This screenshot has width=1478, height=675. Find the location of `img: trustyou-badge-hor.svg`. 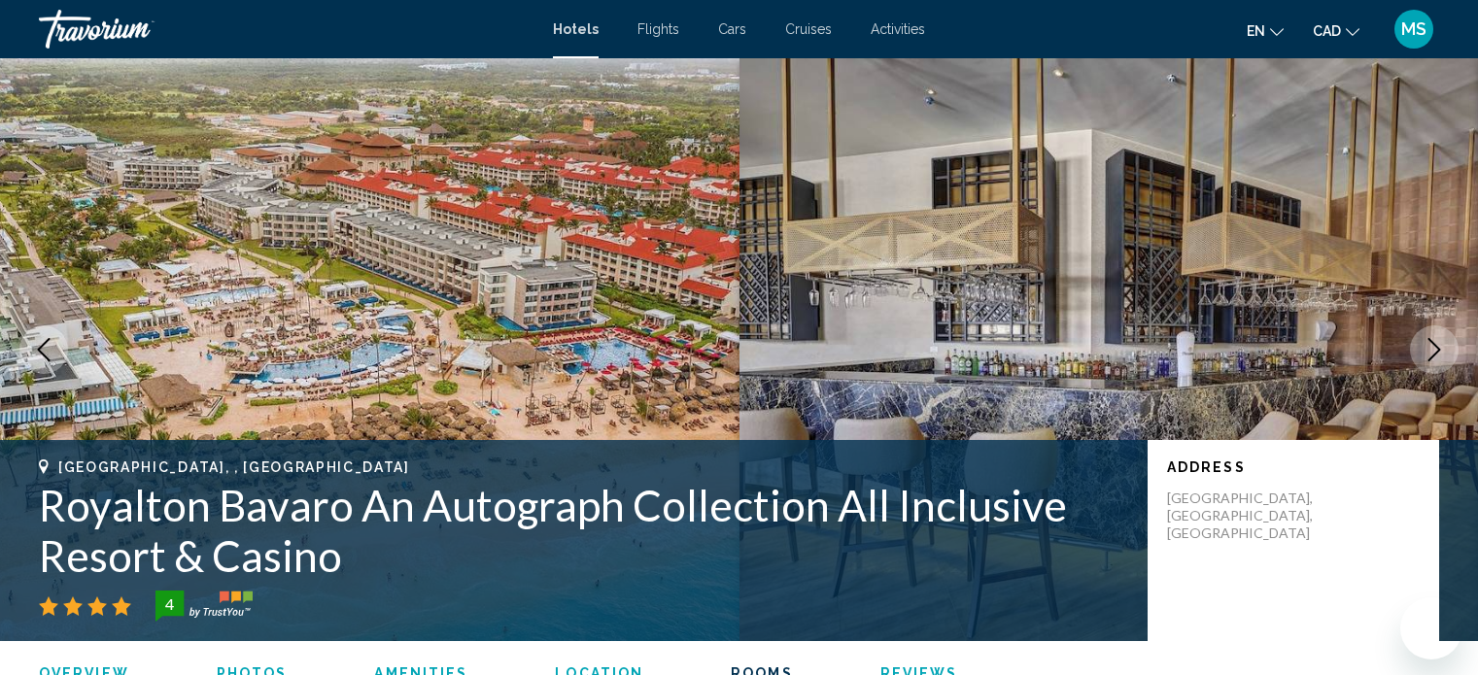

img: trustyou-badge-hor.svg is located at coordinates (204, 606).